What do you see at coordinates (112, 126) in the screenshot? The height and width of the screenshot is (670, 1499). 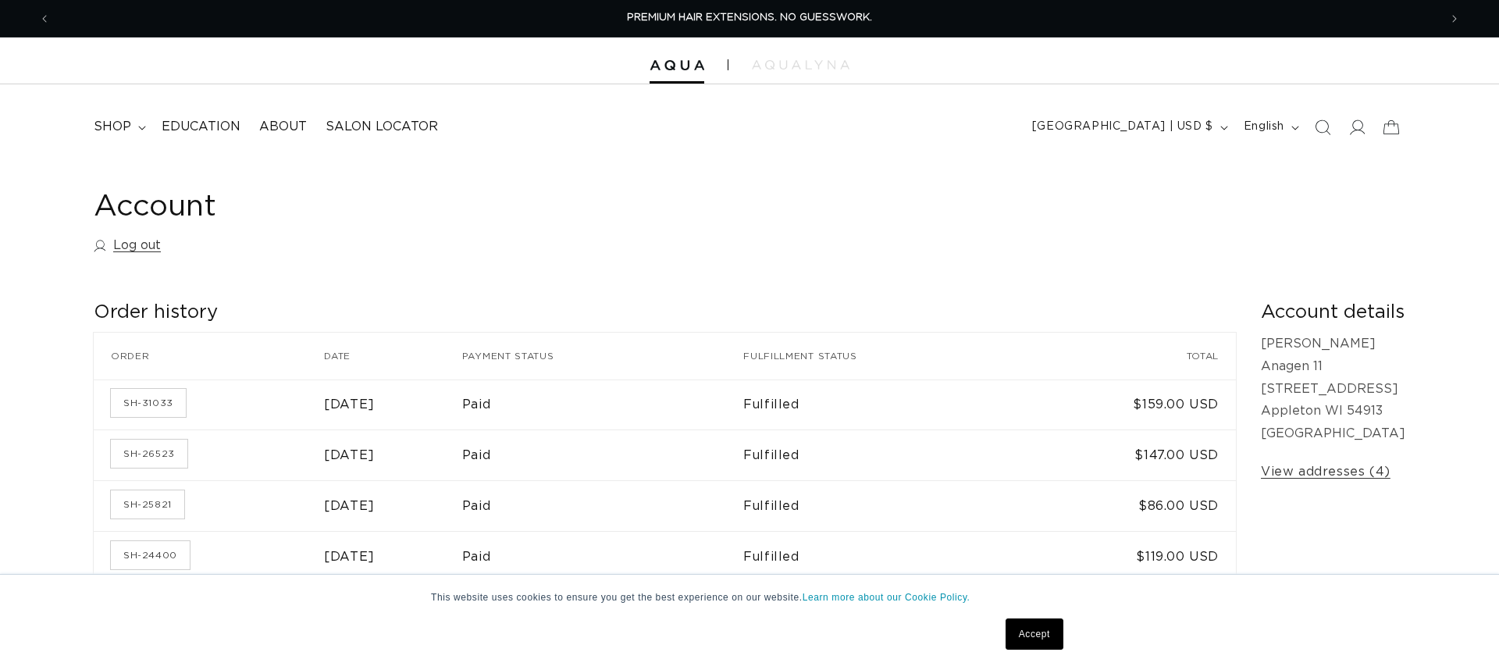 I see `span: shop` at bounding box center [112, 126].